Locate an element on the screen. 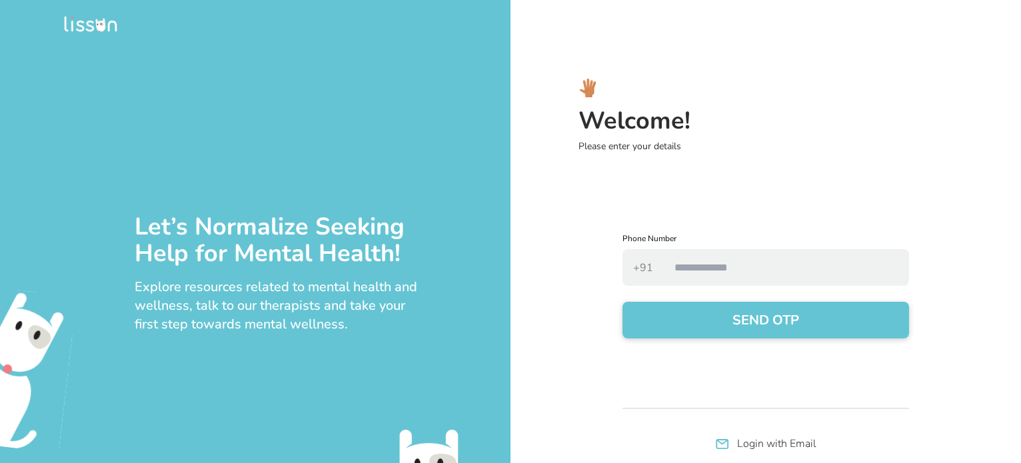 Image resolution: width=1021 pixels, height=463 pixels. img: hi_logo.svg is located at coordinates (588, 88).